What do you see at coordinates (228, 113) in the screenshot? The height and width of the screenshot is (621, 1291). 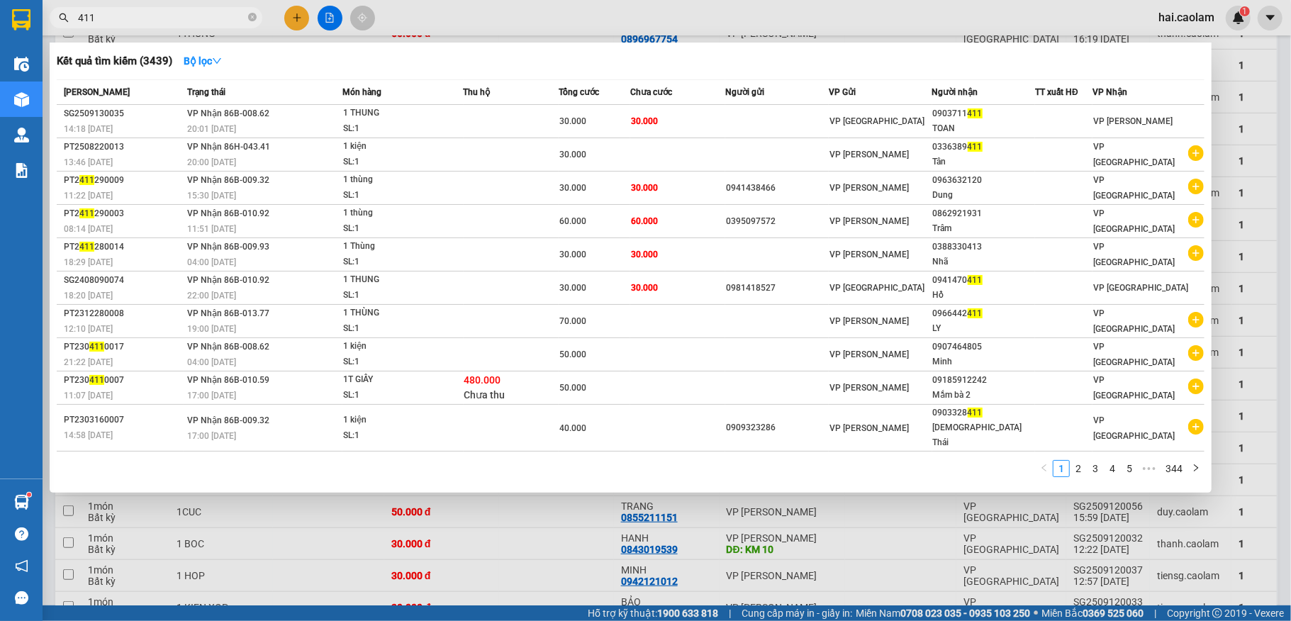 I see `span: VP Nhận 86B-008.62` at bounding box center [228, 113].